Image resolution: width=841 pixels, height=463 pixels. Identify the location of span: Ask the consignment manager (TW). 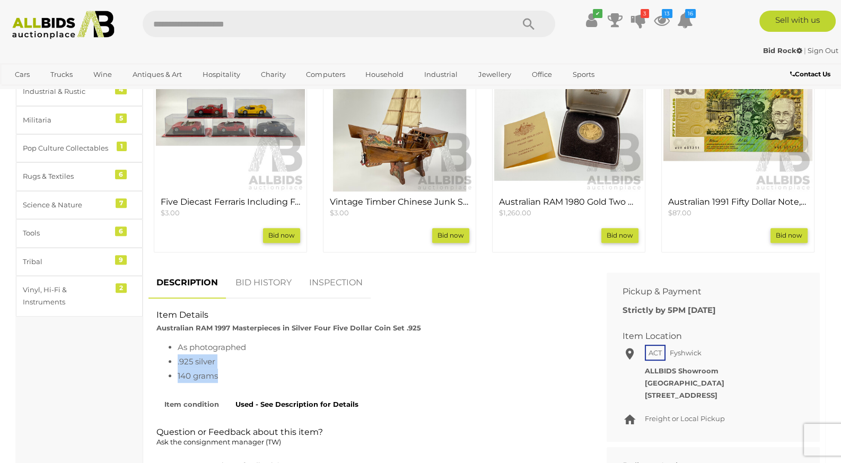
(218, 442).